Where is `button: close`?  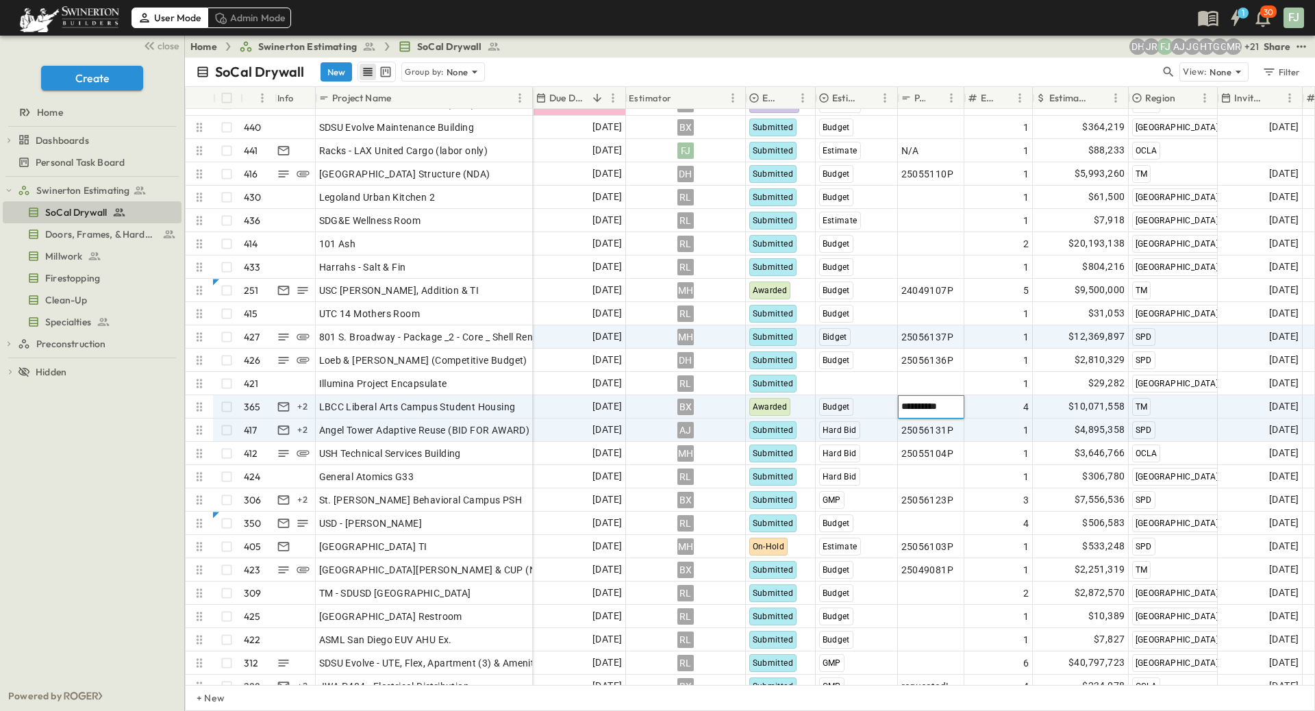 button: close is located at coordinates (160, 45).